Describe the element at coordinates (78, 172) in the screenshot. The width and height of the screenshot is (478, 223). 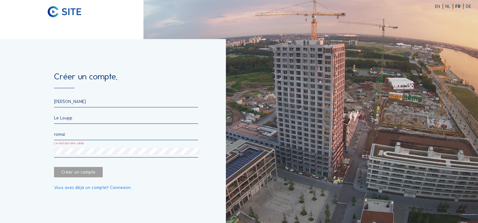
I see `div: Créer un compte` at that location.